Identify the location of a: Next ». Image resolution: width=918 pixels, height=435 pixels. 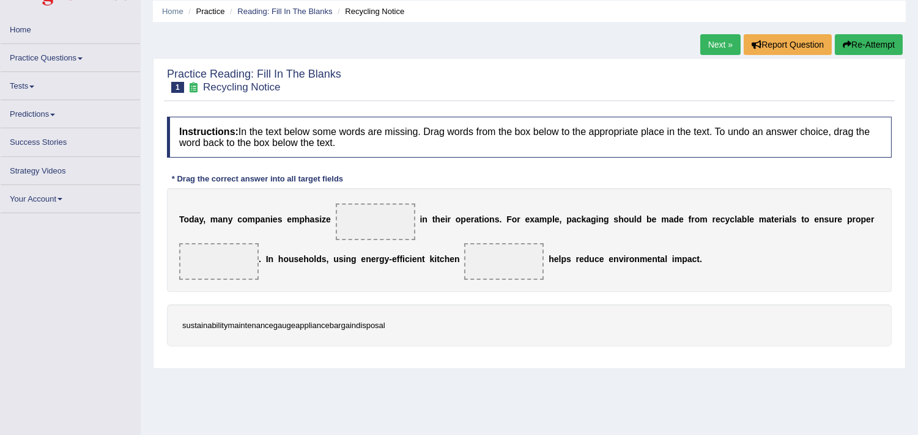
(720, 45).